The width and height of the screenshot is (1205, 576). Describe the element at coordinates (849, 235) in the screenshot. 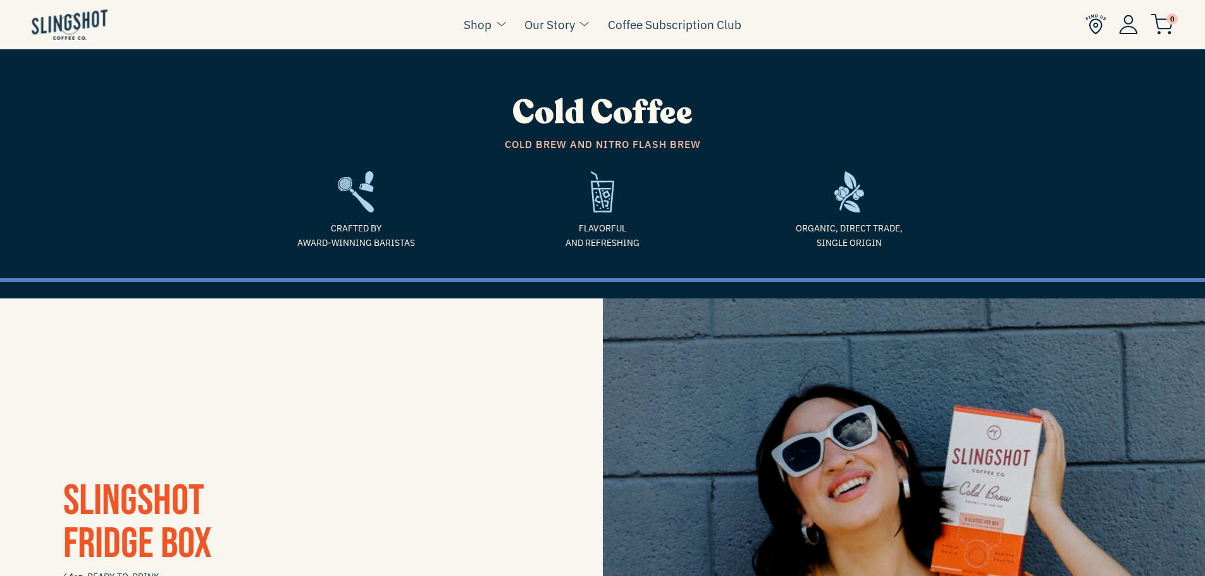

I see `span: Organic, Direct Trade, Single Origin` at that location.